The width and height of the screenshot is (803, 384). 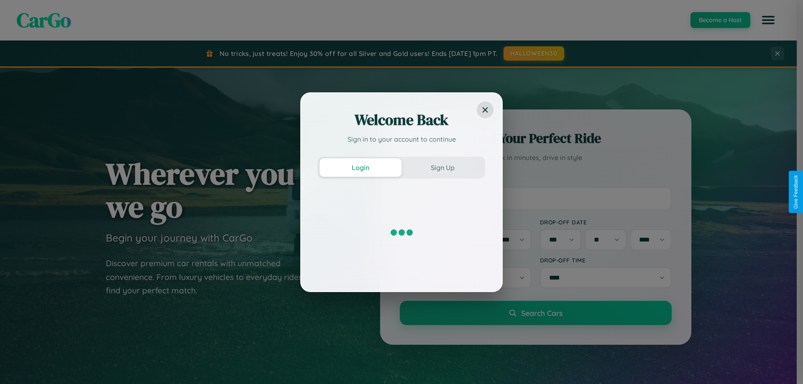 What do you see at coordinates (796, 192) in the screenshot?
I see `div: Give Feedback` at bounding box center [796, 192].